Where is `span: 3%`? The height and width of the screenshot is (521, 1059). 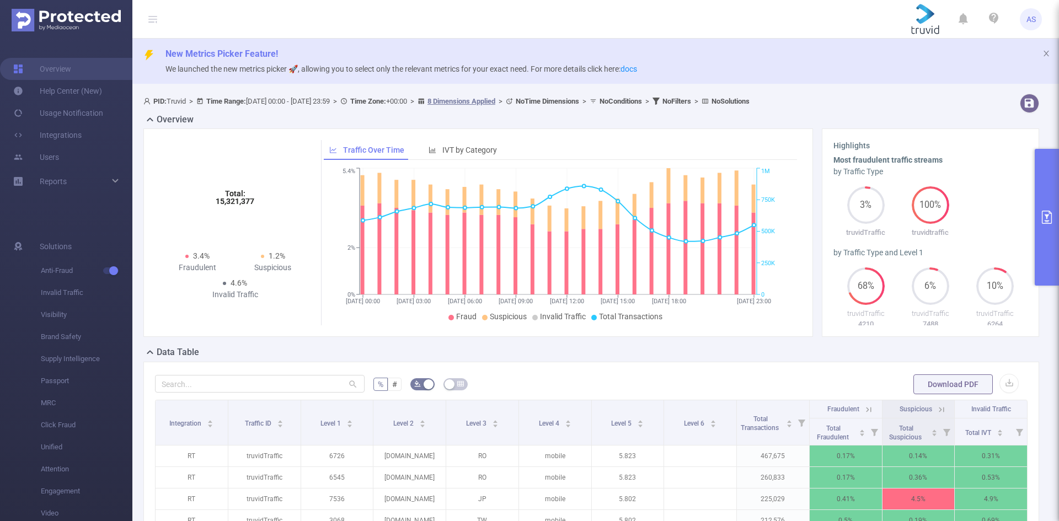 span: 3% is located at coordinates (866, 205).